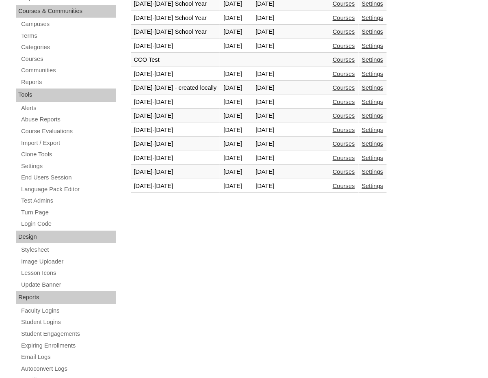  I want to click on a: Reports, so click(68, 82).